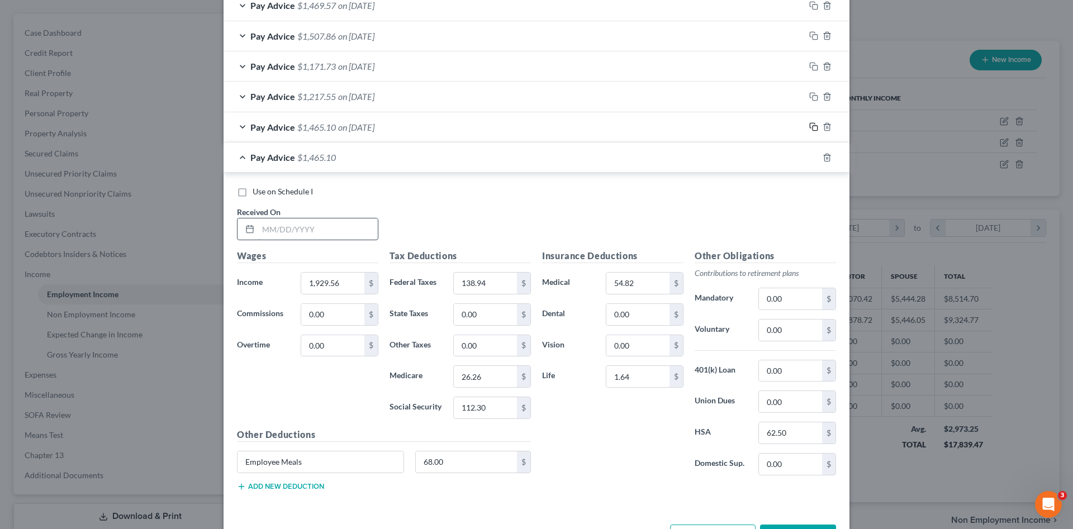  I want to click on h5: Wages, so click(307, 256).